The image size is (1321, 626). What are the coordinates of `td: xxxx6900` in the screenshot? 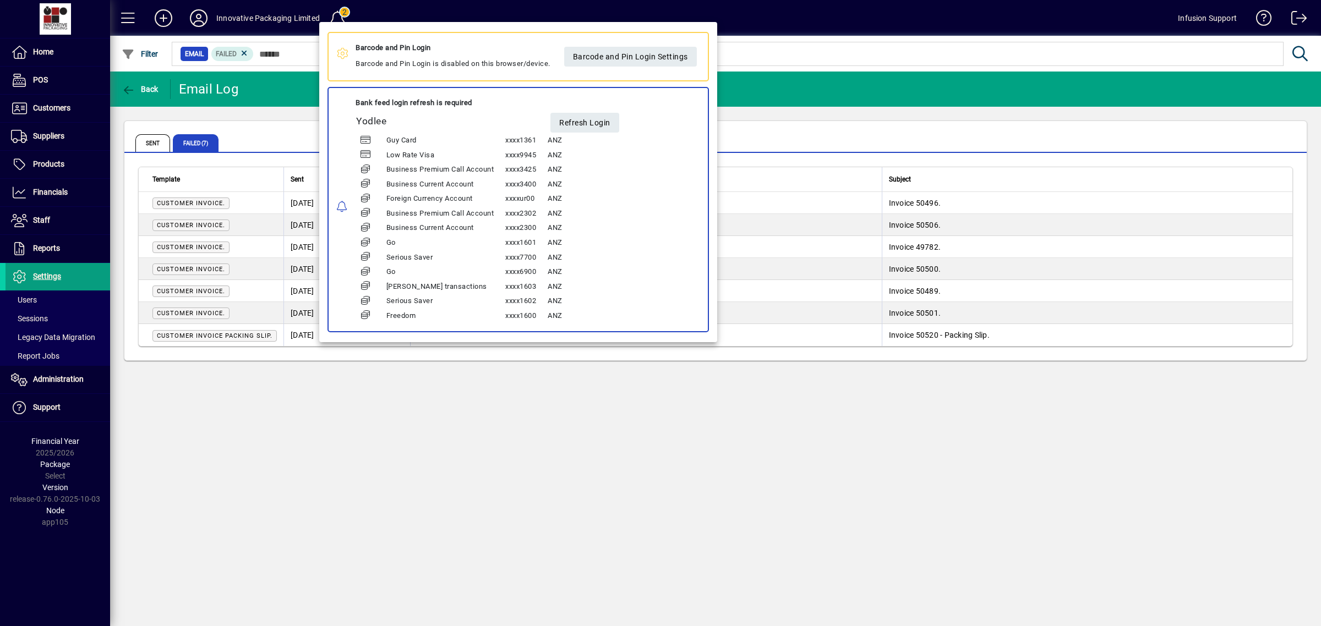 It's located at (526, 272).